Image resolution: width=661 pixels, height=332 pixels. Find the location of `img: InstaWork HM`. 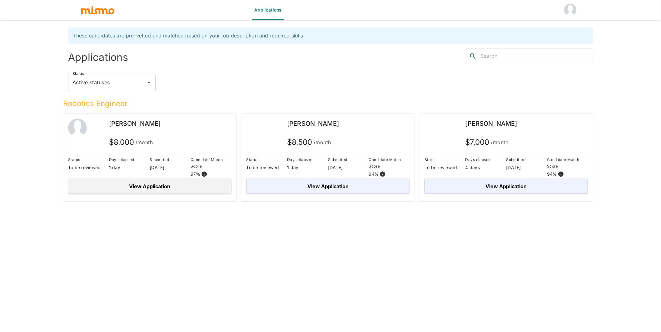

img: InstaWork HM is located at coordinates (571, 10).